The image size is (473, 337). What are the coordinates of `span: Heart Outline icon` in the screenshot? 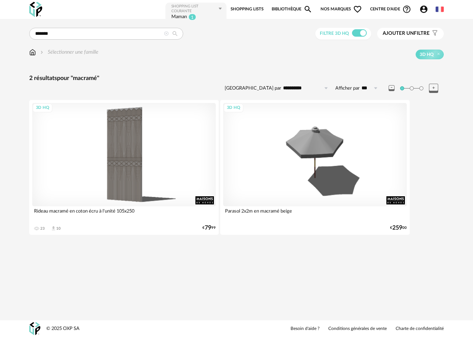 It's located at (357, 9).